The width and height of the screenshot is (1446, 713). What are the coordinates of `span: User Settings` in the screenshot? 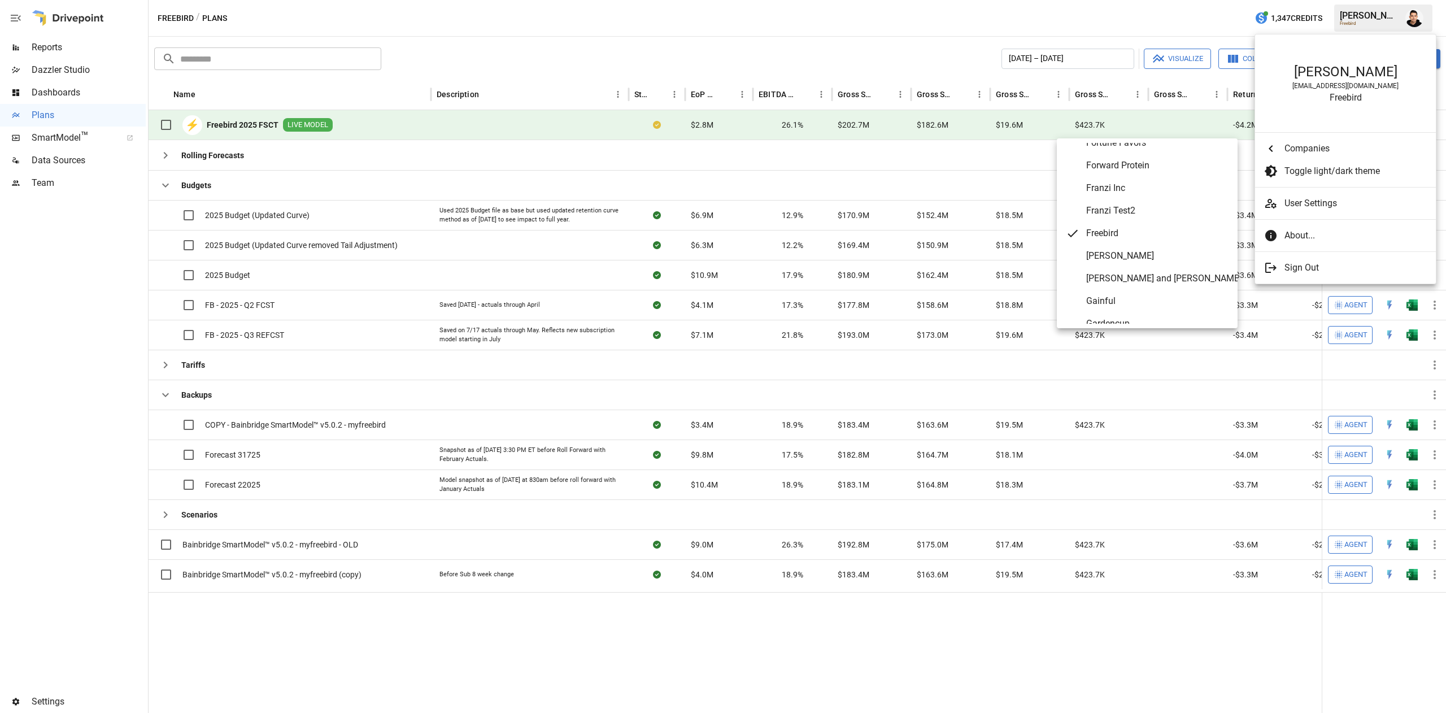 It's located at (1356, 203).